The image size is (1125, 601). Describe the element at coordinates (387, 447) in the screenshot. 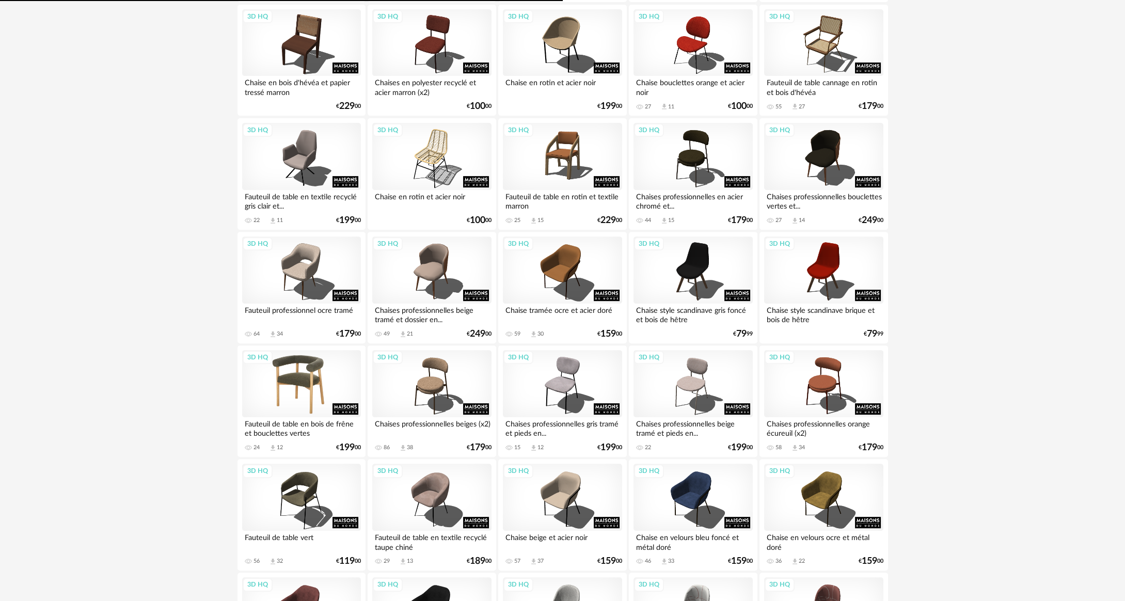

I see `div: 86` at that location.